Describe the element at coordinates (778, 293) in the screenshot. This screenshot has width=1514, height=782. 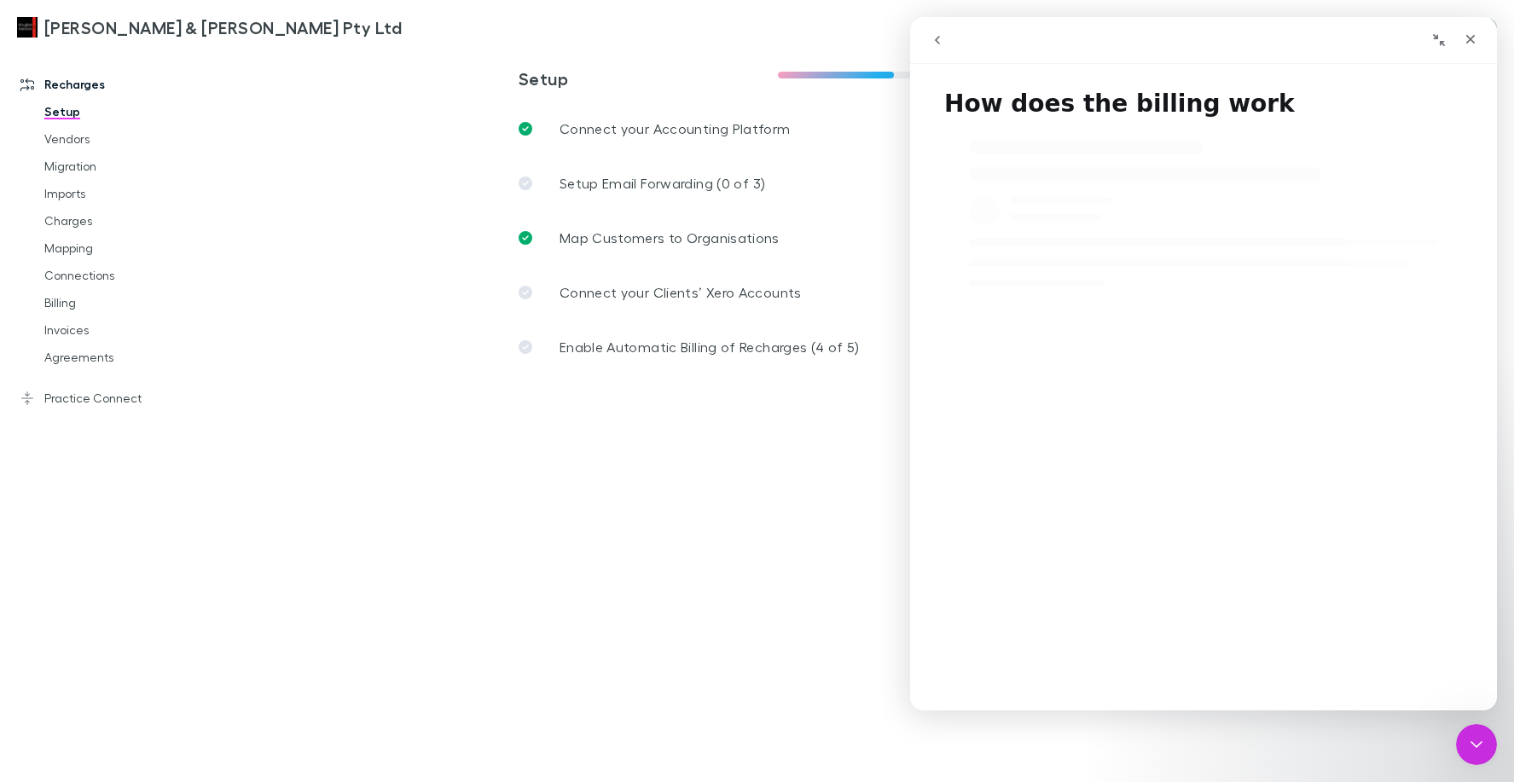
I see `a: Connect your Clients’ Xero Accounts` at that location.